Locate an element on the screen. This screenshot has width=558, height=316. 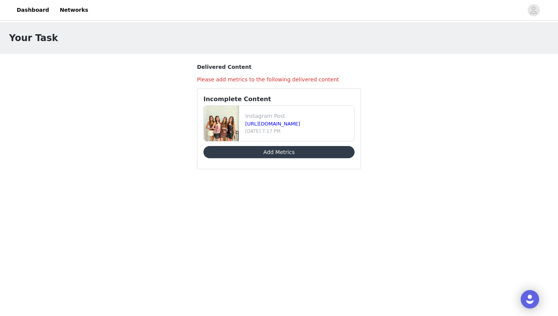
a: Dashboard is located at coordinates (33, 10).